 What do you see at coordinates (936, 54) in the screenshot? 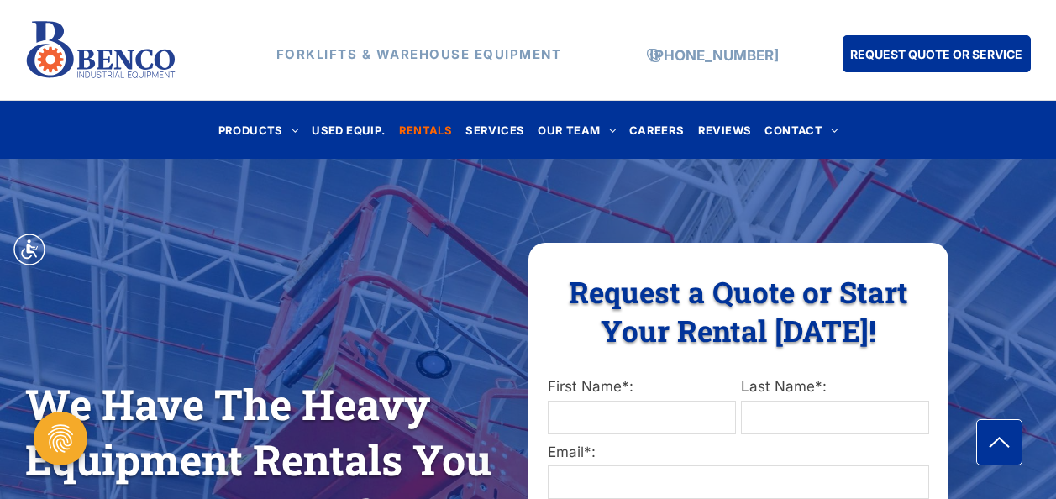
I see `span: REQUEST QUOTE OR SERVICE` at bounding box center [936, 54].